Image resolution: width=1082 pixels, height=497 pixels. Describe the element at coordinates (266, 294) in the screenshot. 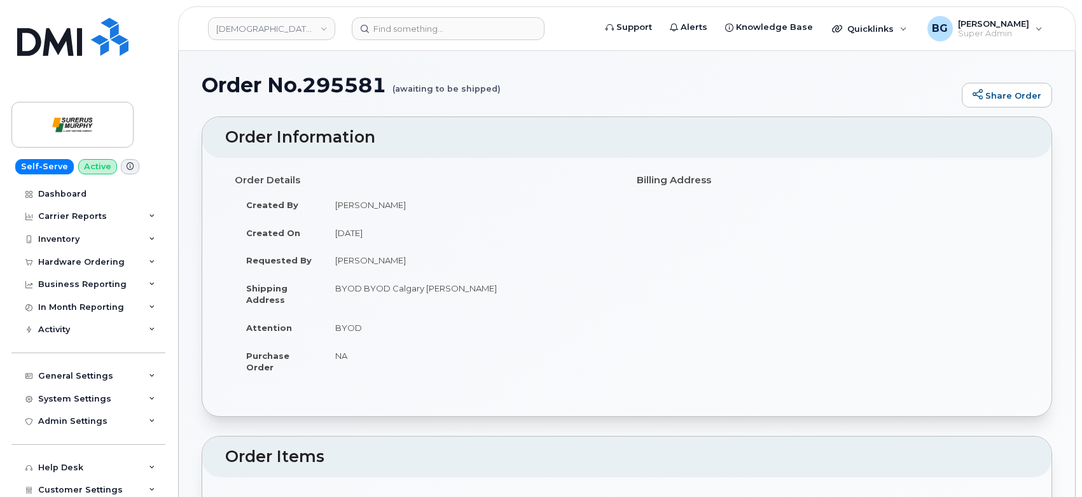

I see `strong: Shipping Address` at that location.